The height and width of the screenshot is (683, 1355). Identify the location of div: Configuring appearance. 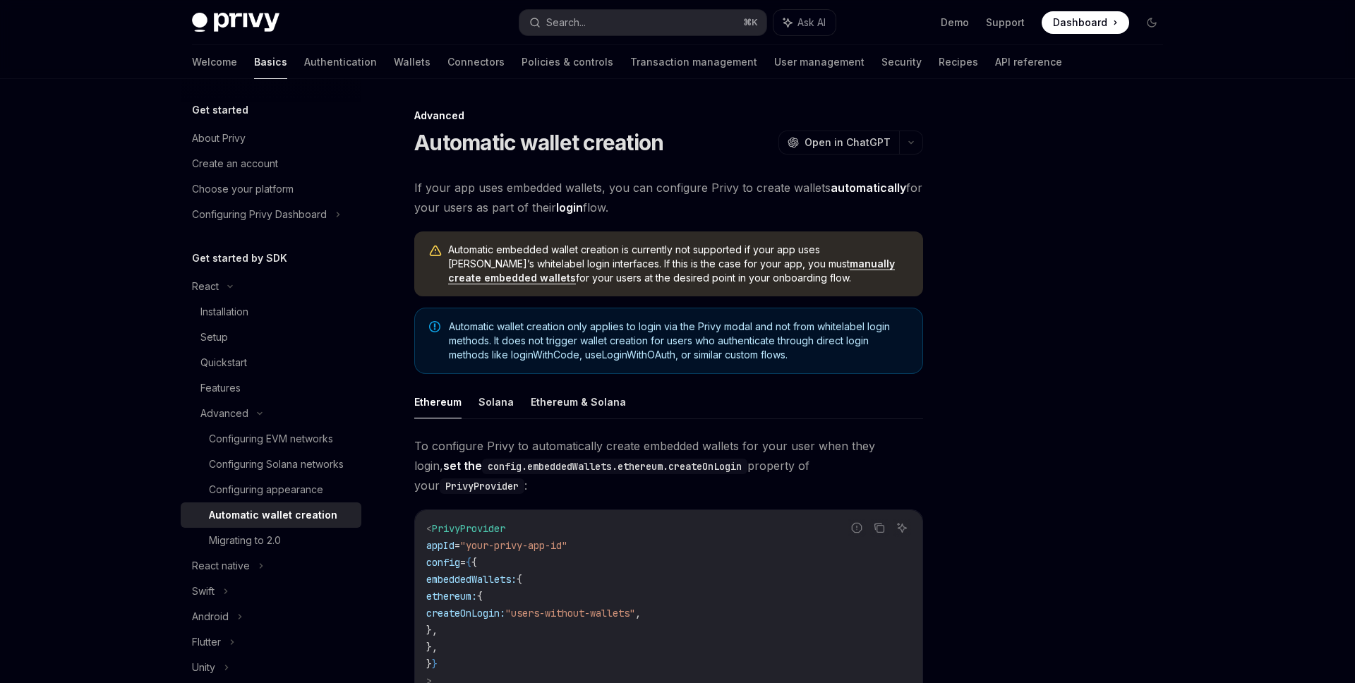
(266, 490).